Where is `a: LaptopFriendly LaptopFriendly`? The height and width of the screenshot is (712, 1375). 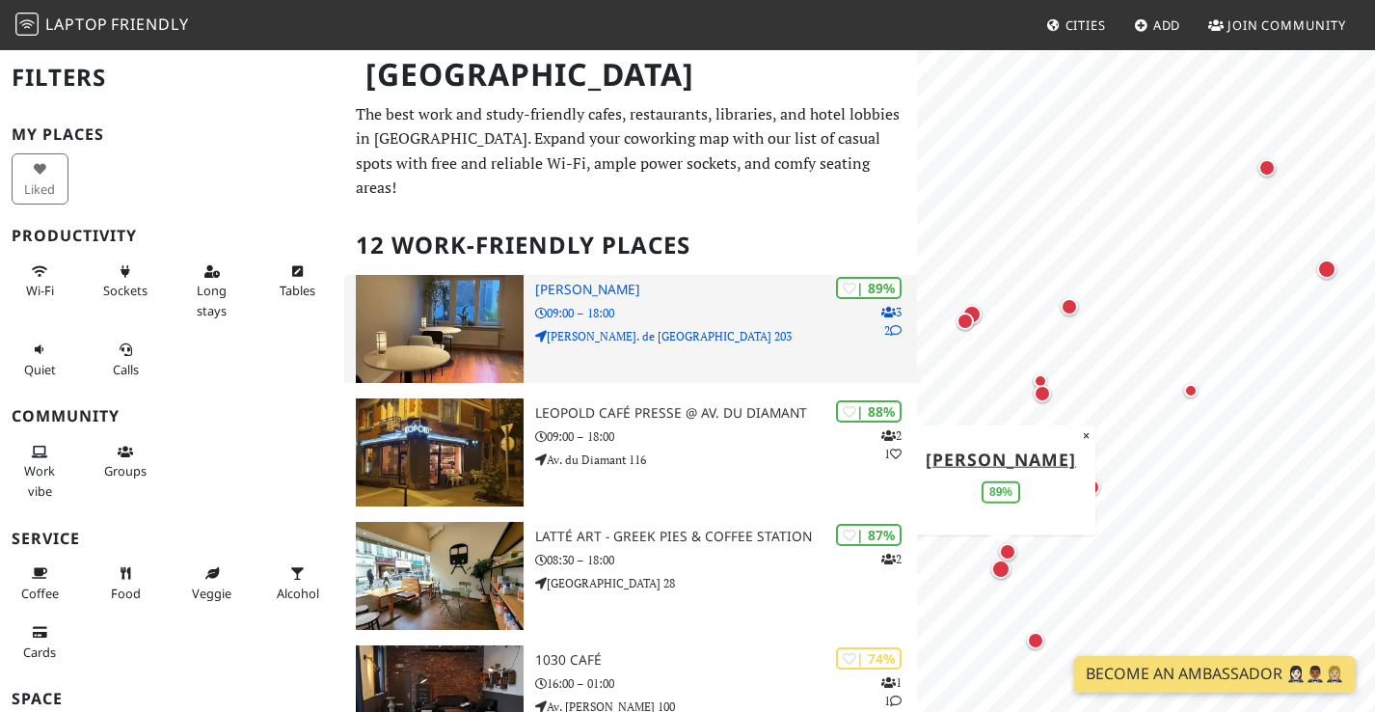
a: LaptopFriendly LaptopFriendly is located at coordinates (102, 25).